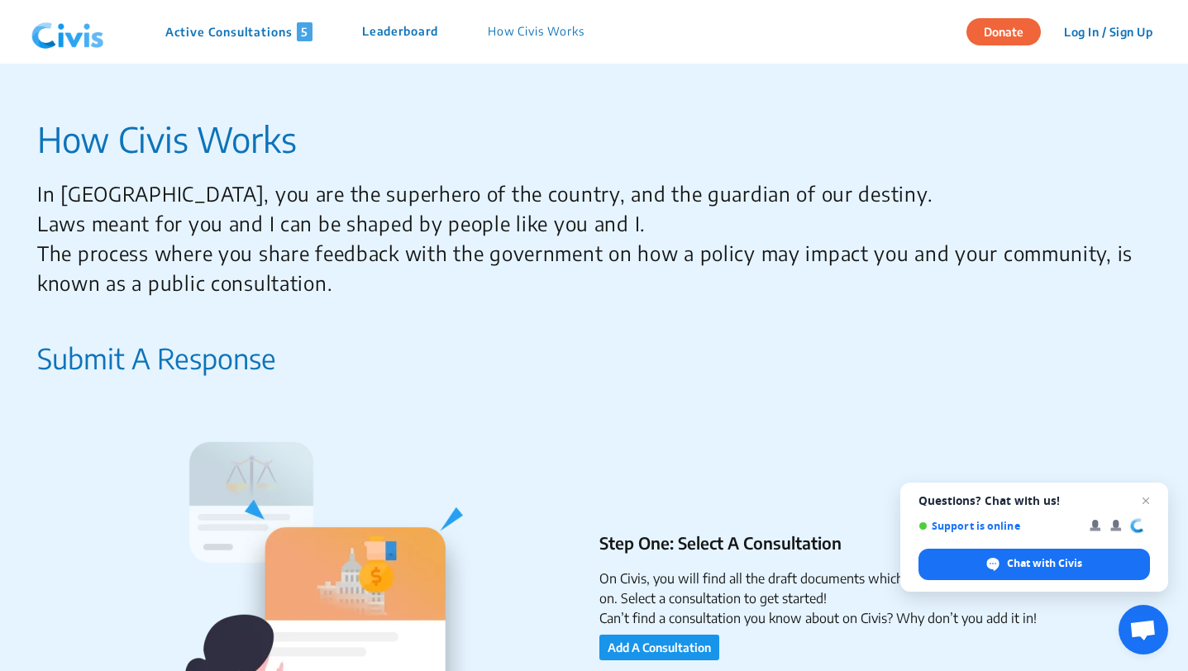 The width and height of the screenshot is (1188, 671). Describe the element at coordinates (400, 31) in the screenshot. I see `p: Leaderboard` at that location.